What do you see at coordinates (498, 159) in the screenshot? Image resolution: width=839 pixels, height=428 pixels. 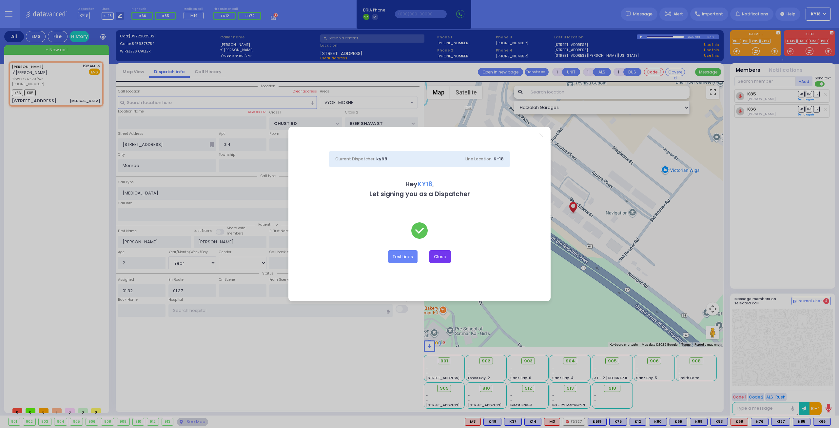 I see `span: K-18` at bounding box center [498, 159].